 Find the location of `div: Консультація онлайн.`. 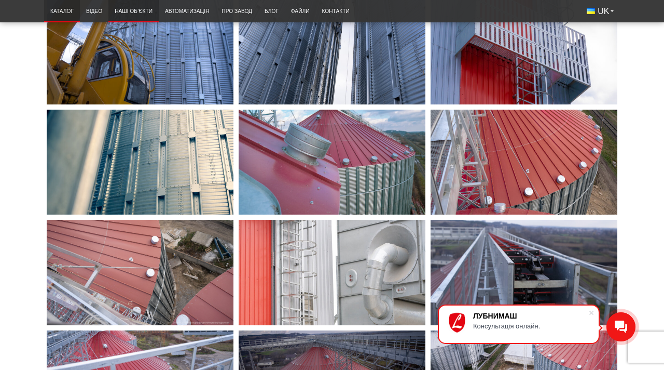

div: Консультація онлайн. is located at coordinates (531, 325).